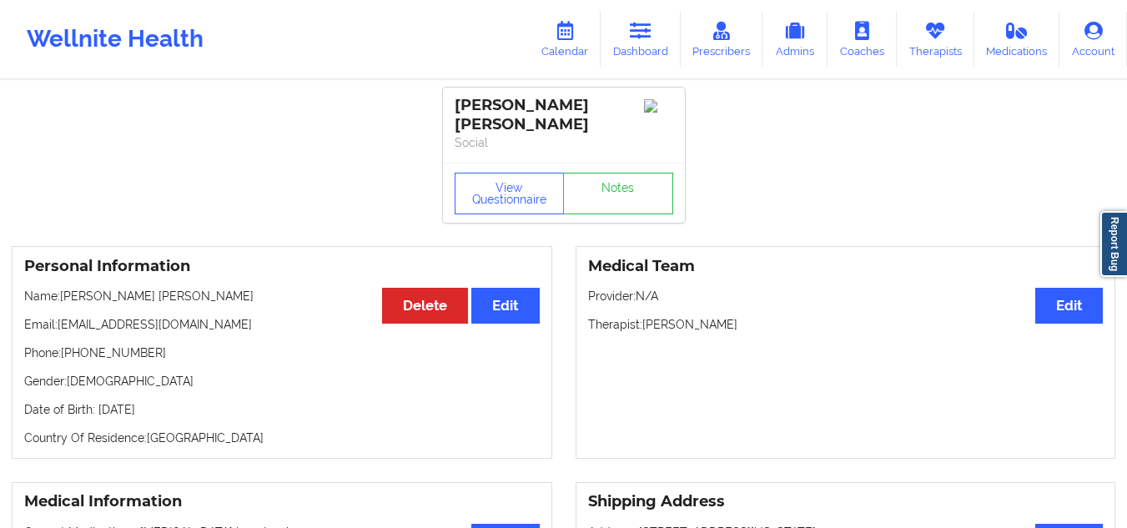 Image resolution: width=1127 pixels, height=528 pixels. What do you see at coordinates (282, 266) in the screenshot?
I see `h3: Personal Information` at bounding box center [282, 266].